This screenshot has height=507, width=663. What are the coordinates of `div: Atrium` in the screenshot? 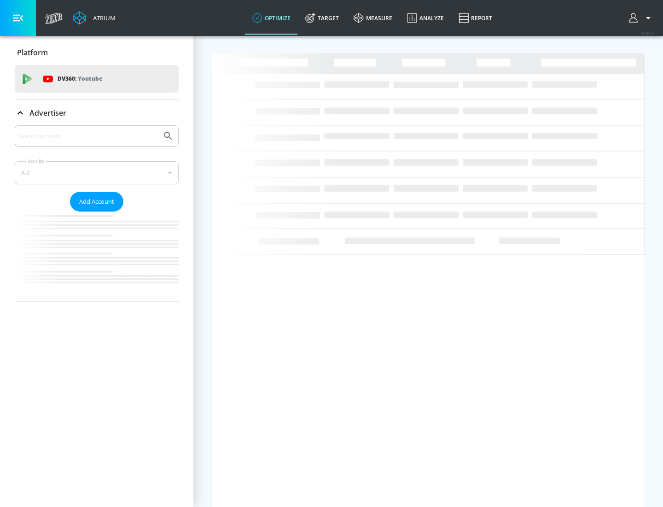 It's located at (102, 18).